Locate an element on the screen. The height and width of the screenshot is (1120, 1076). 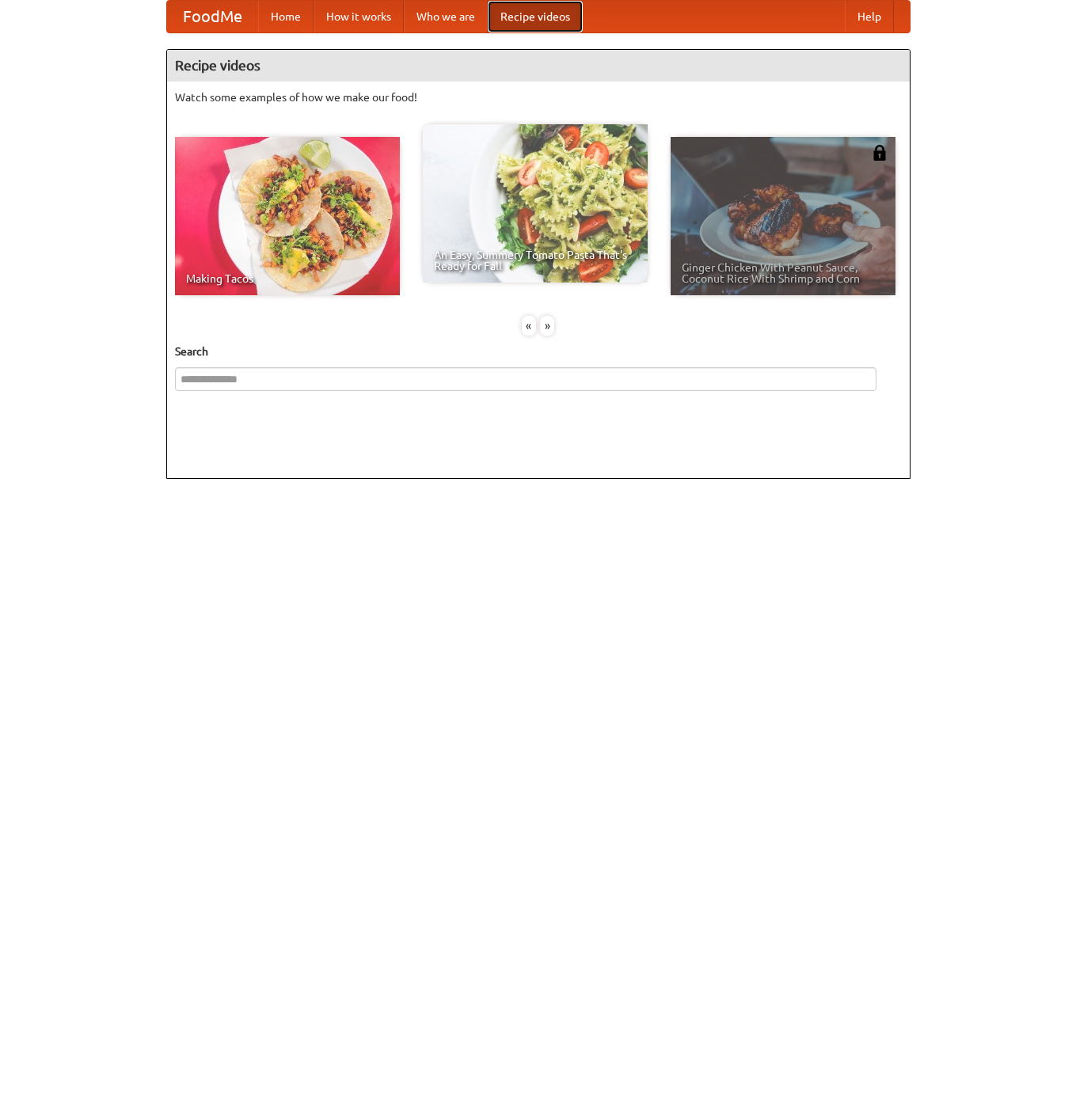
h5: Search is located at coordinates (538, 352).